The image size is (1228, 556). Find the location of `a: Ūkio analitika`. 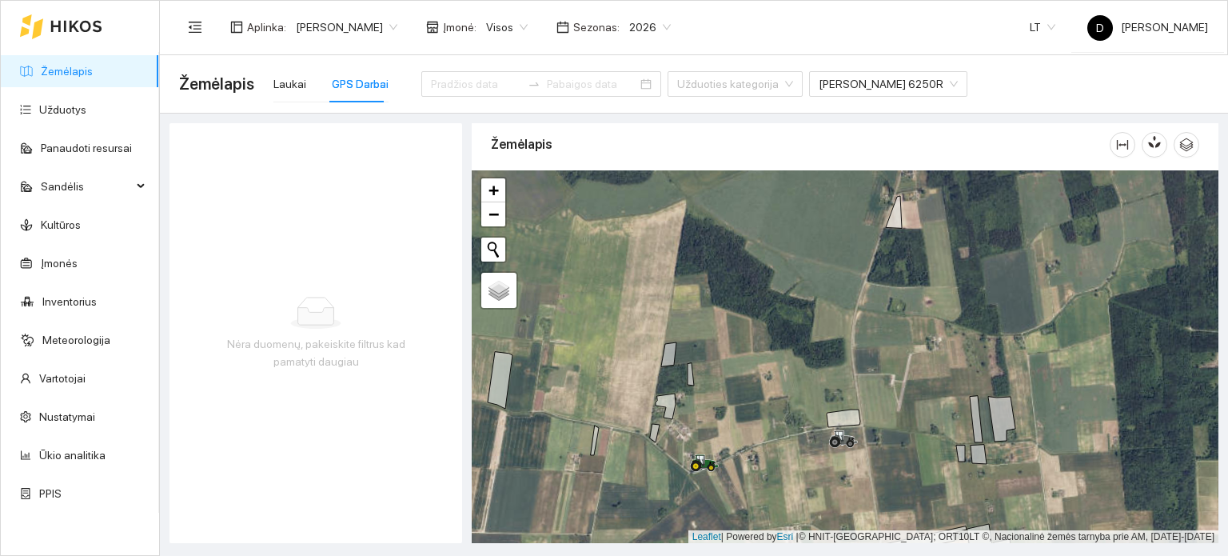

a: Ūkio analitika is located at coordinates (72, 455).